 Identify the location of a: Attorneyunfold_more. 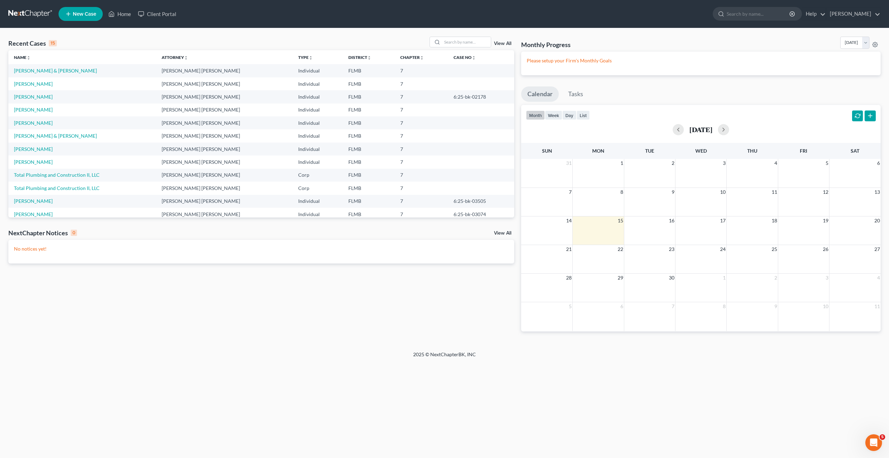
(175, 57).